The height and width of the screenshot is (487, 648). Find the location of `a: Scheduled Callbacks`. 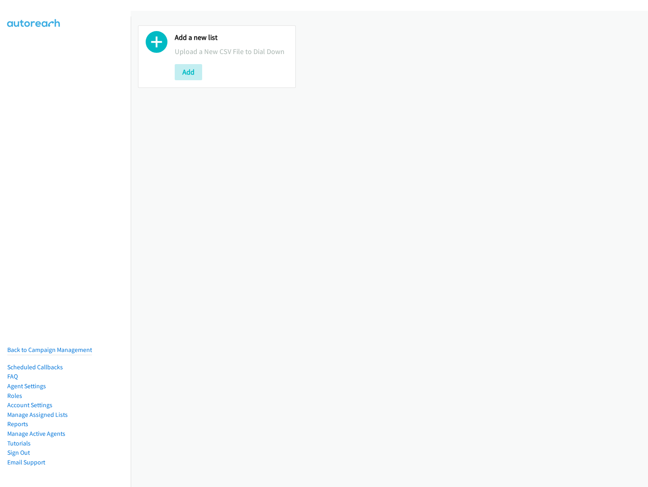

a: Scheduled Callbacks is located at coordinates (35, 367).